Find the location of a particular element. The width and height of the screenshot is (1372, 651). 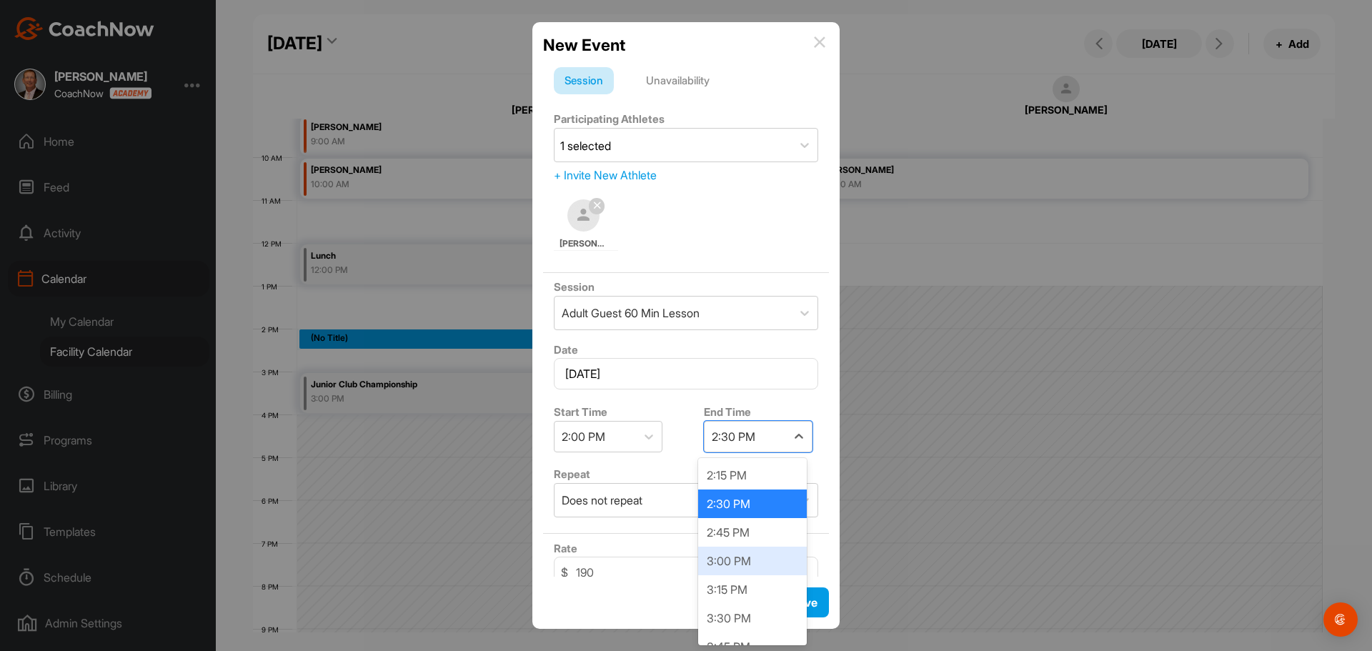

div: Open Intercom Messenger is located at coordinates (1340, 619).